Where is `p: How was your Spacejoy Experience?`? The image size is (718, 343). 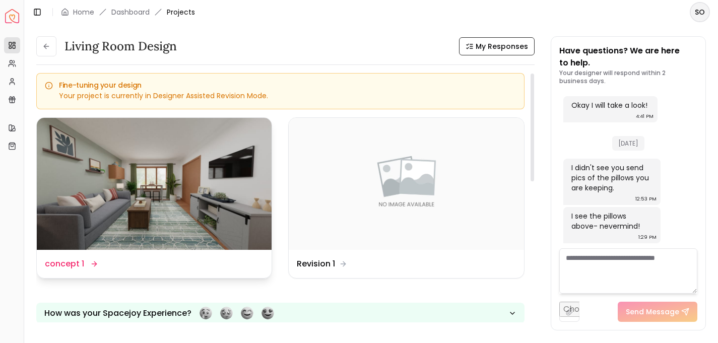
p: How was your Spacejoy Experience? is located at coordinates (118, 313).